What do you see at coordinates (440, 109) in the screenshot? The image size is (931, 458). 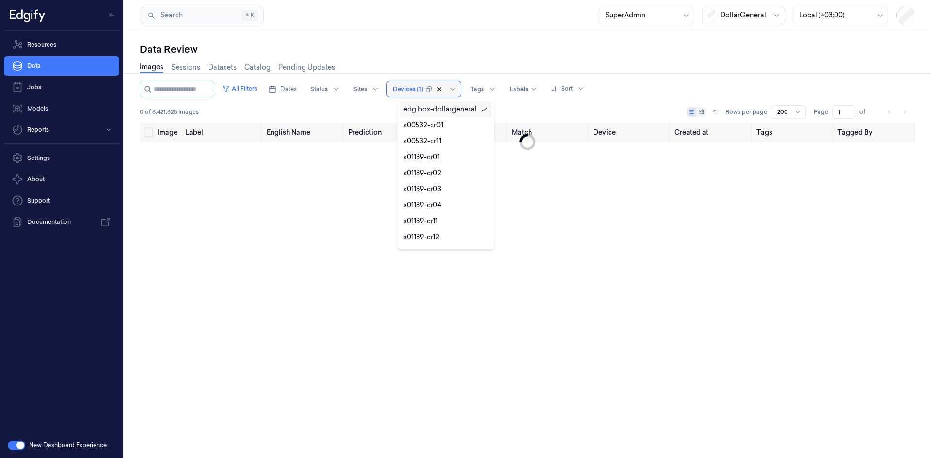 I see `div: edgibox-dollargeneral` at bounding box center [440, 109].